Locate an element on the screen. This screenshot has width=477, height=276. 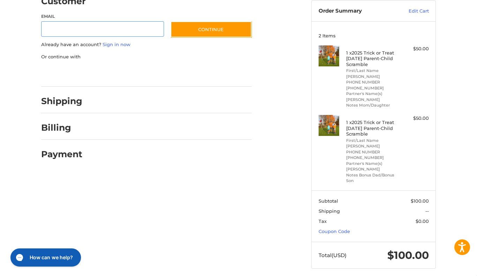
a: Sign in now is located at coordinates (117, 44).